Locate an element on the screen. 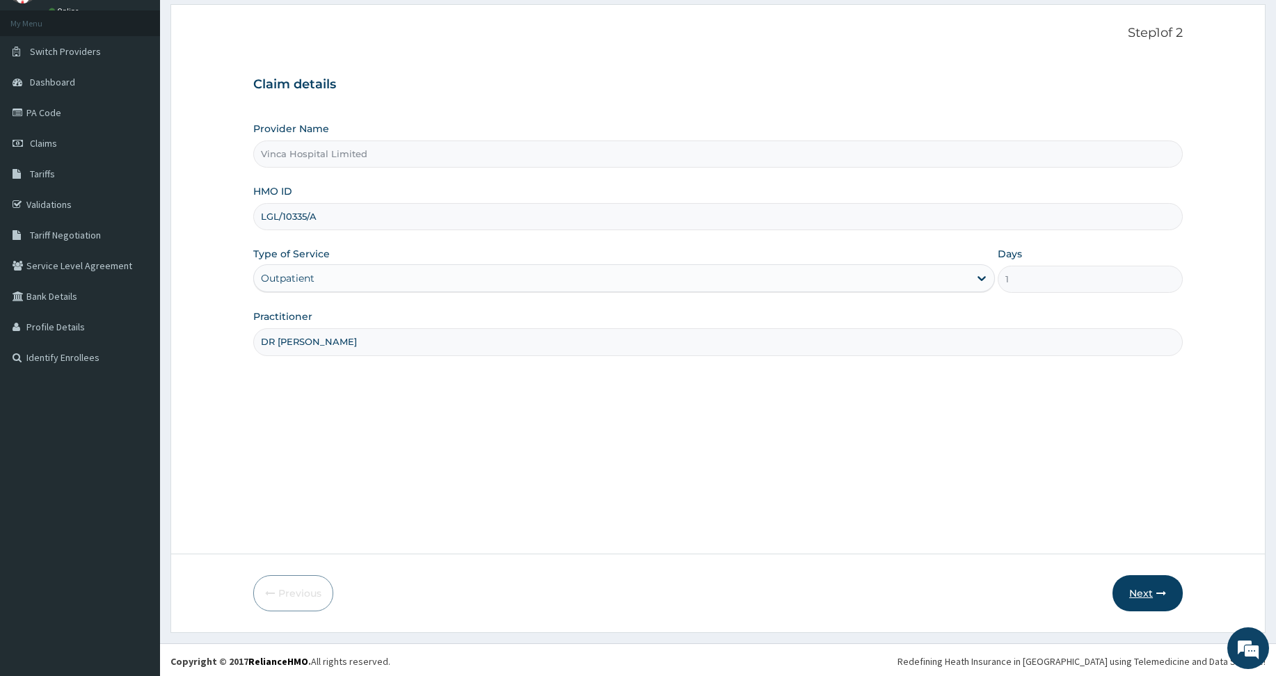  p: Step 1 of 2 is located at coordinates (718, 33).